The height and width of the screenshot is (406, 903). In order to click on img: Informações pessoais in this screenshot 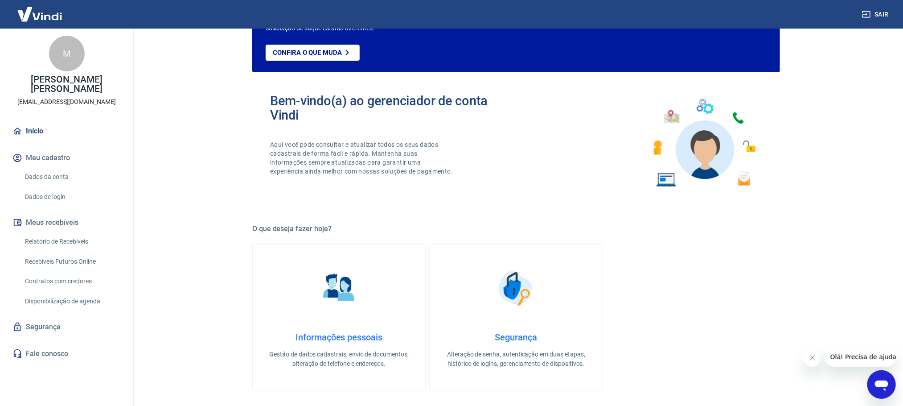, I will do `click(339, 288)`.